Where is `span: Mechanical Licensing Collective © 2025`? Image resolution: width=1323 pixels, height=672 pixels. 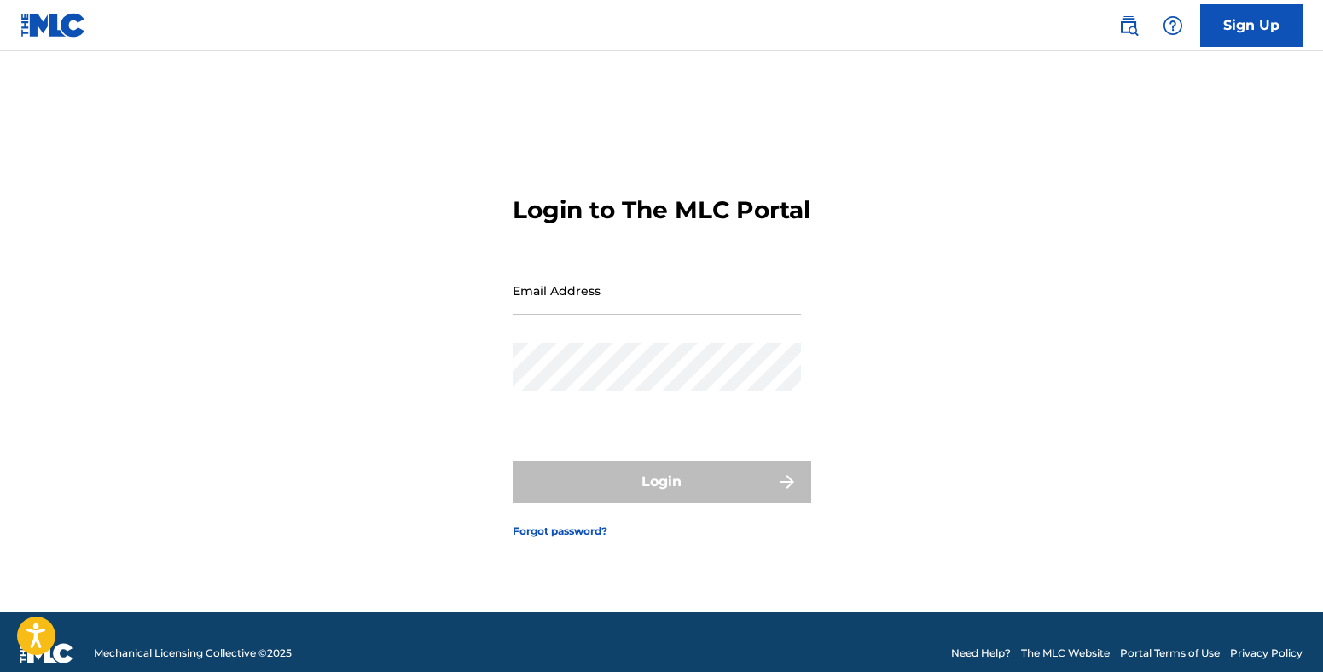
span: Mechanical Licensing Collective © 2025 is located at coordinates (193, 654).